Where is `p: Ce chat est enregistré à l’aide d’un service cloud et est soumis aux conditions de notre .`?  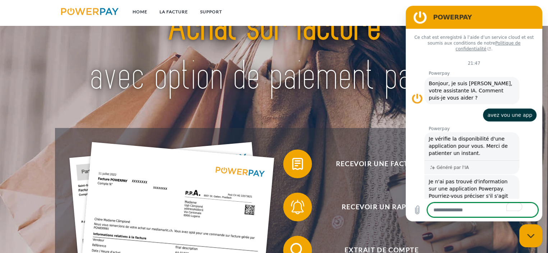 p: Ce chat est enregistré à l’aide d’un service cloud et est soumis aux conditions de notre . is located at coordinates (68, 37).